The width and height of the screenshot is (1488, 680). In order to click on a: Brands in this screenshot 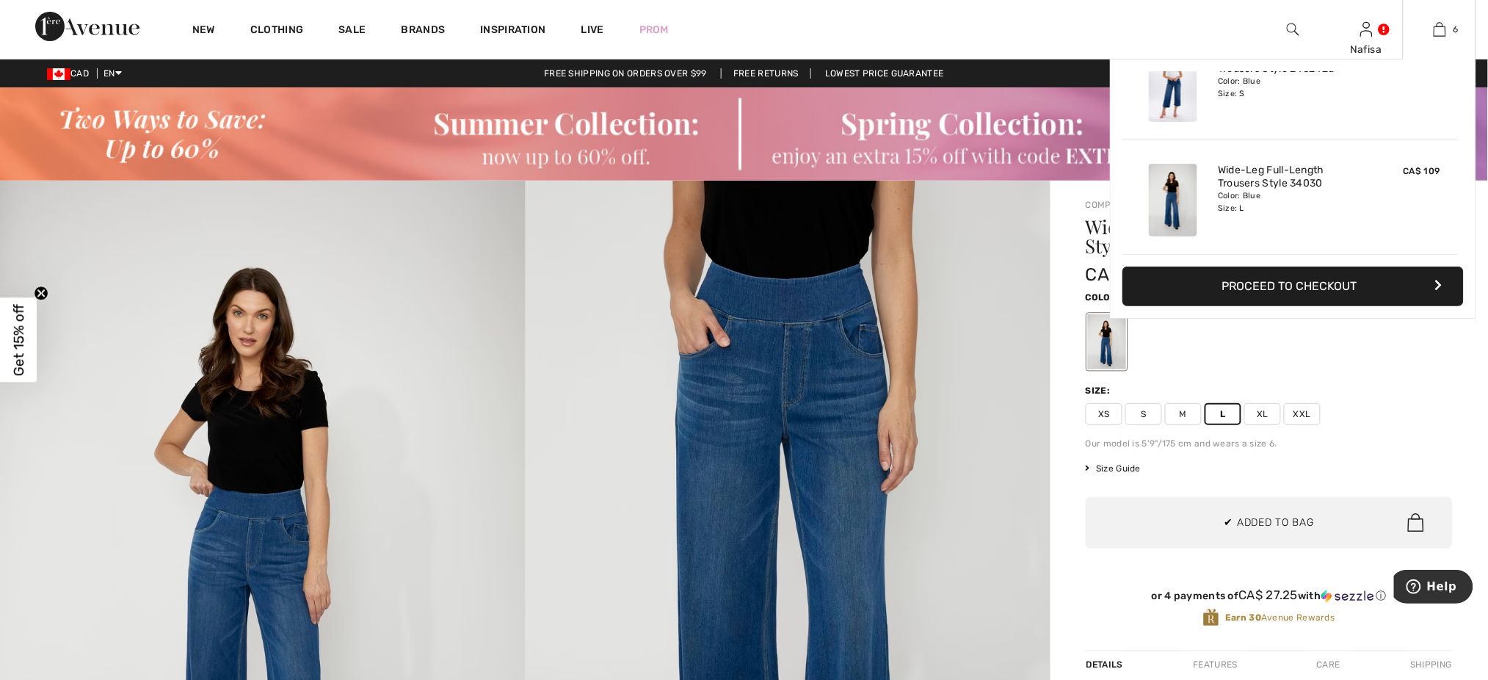, I will do `click(424, 31)`.